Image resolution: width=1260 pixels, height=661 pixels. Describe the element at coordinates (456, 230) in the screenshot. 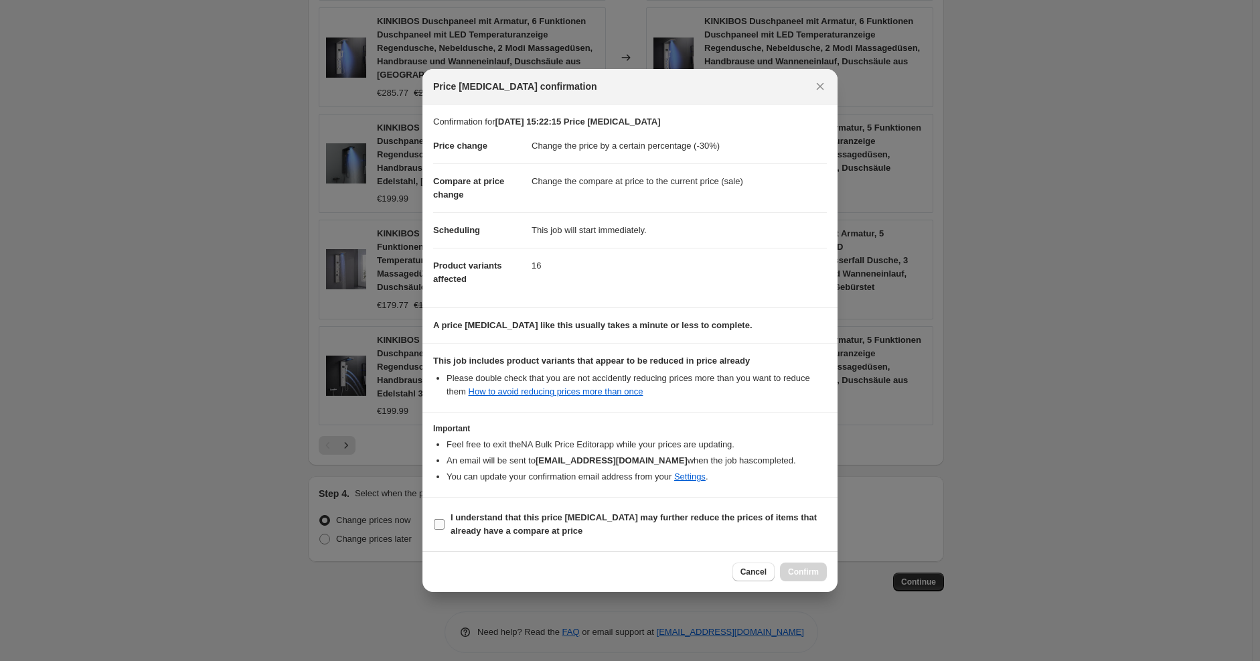

I see `span: Scheduling` at that location.